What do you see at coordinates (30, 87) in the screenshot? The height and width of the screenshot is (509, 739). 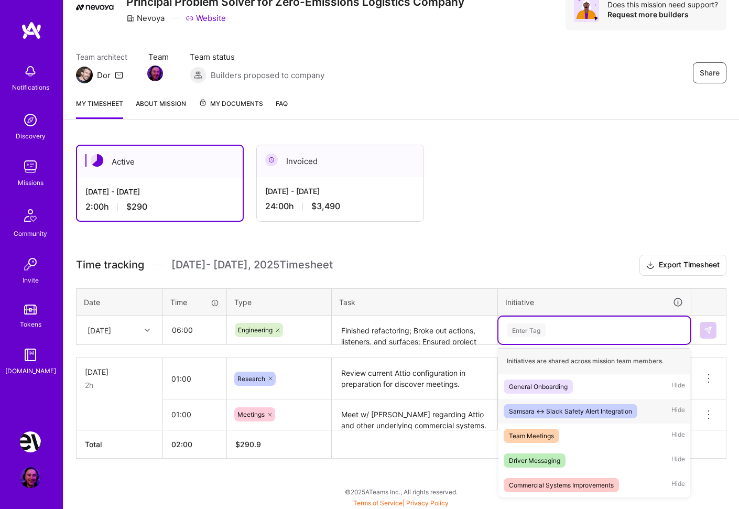 I see `div: Notifications` at bounding box center [30, 87].